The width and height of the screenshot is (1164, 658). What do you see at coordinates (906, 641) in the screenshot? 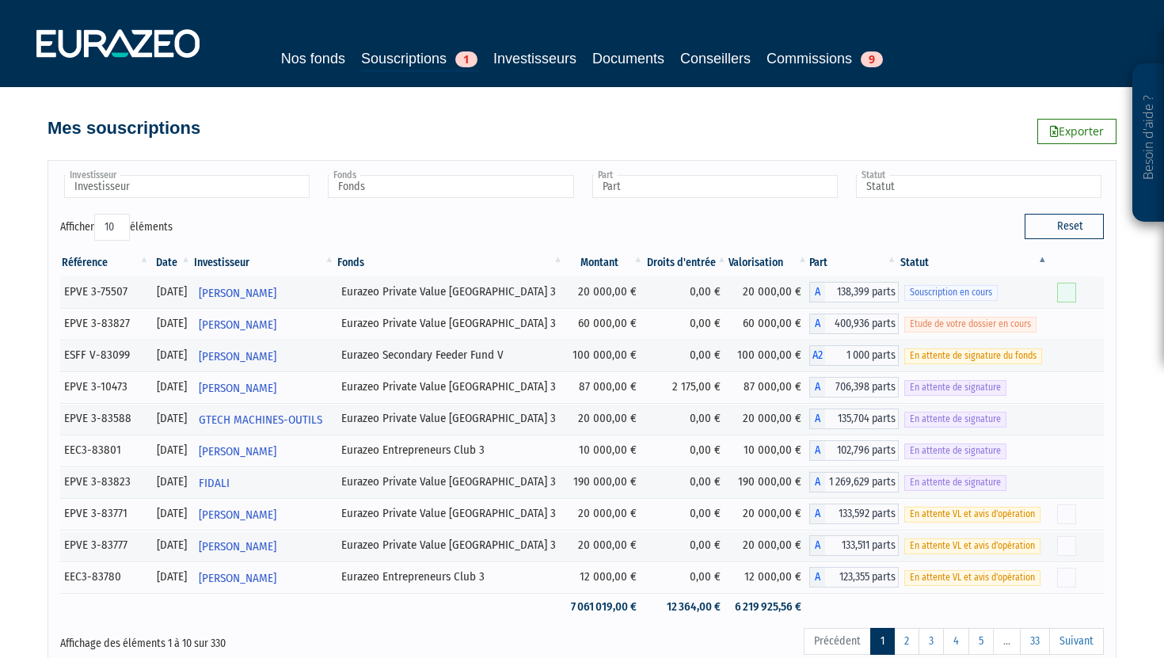
I see `a: 2` at bounding box center [906, 641].